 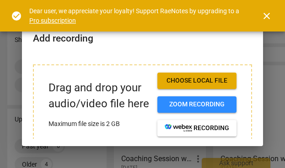 What do you see at coordinates (197, 129) in the screenshot?
I see `span: recording` at bounding box center [197, 129].